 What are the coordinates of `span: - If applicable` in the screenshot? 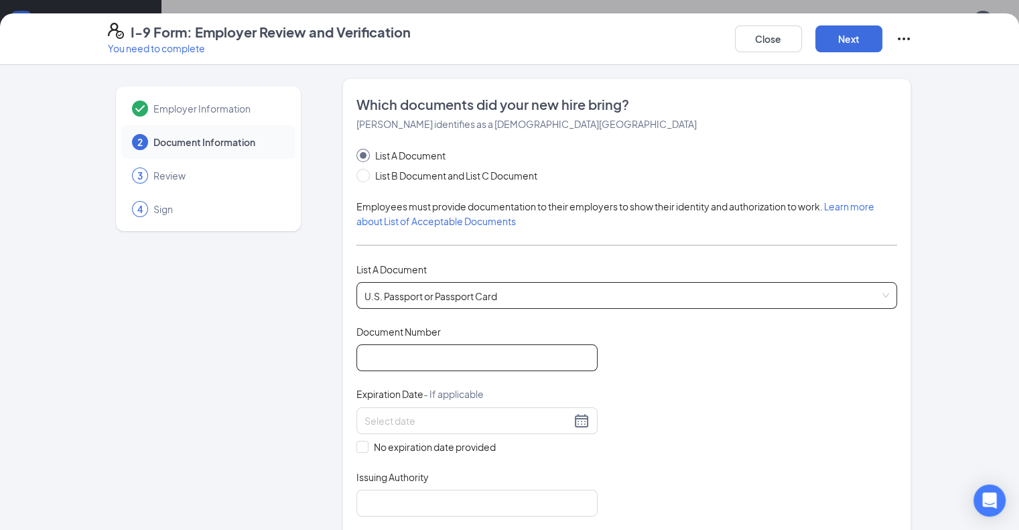 It's located at (454, 394).